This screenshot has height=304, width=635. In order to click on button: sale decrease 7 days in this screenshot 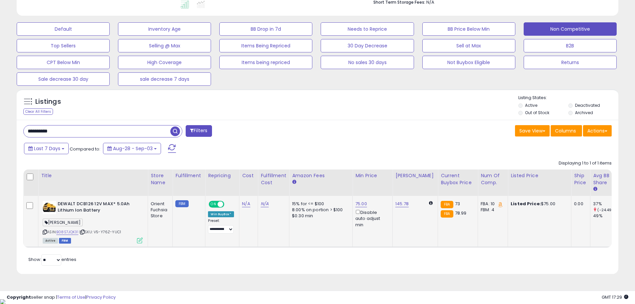, I will do `click(164, 79)`.